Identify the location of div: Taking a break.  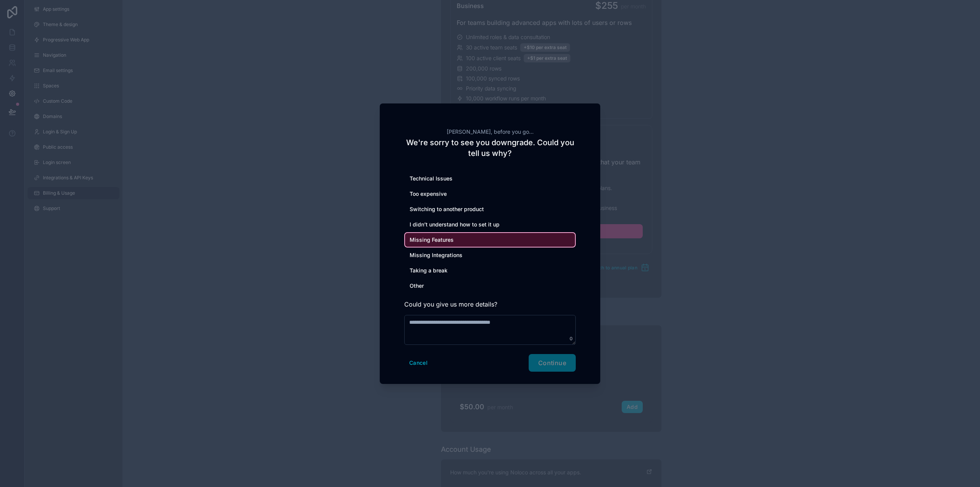
(490, 270).